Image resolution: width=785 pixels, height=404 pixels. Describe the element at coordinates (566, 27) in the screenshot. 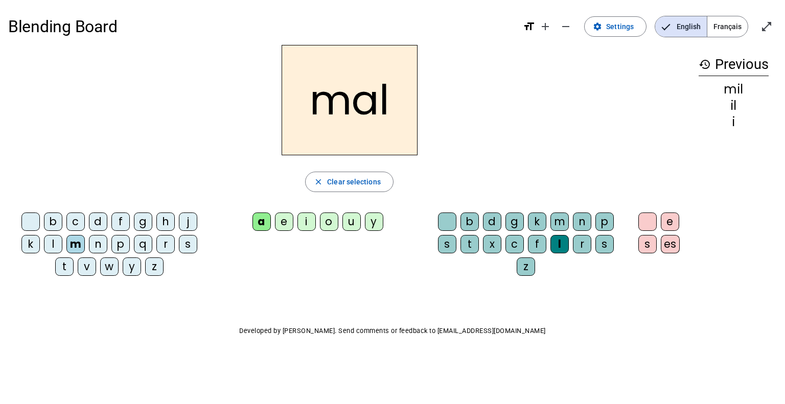

I see `button: Decrease font size` at that location.